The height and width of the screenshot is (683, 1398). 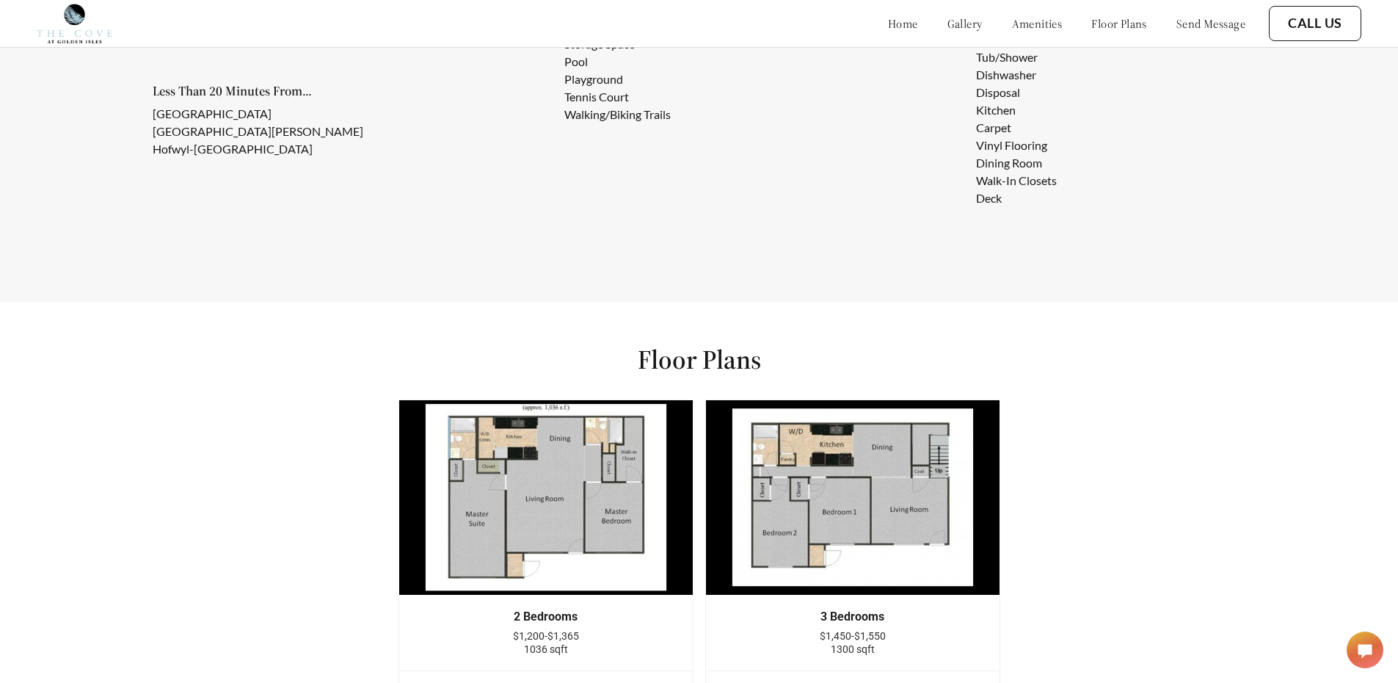 I want to click on li: Pool, so click(x=617, y=62).